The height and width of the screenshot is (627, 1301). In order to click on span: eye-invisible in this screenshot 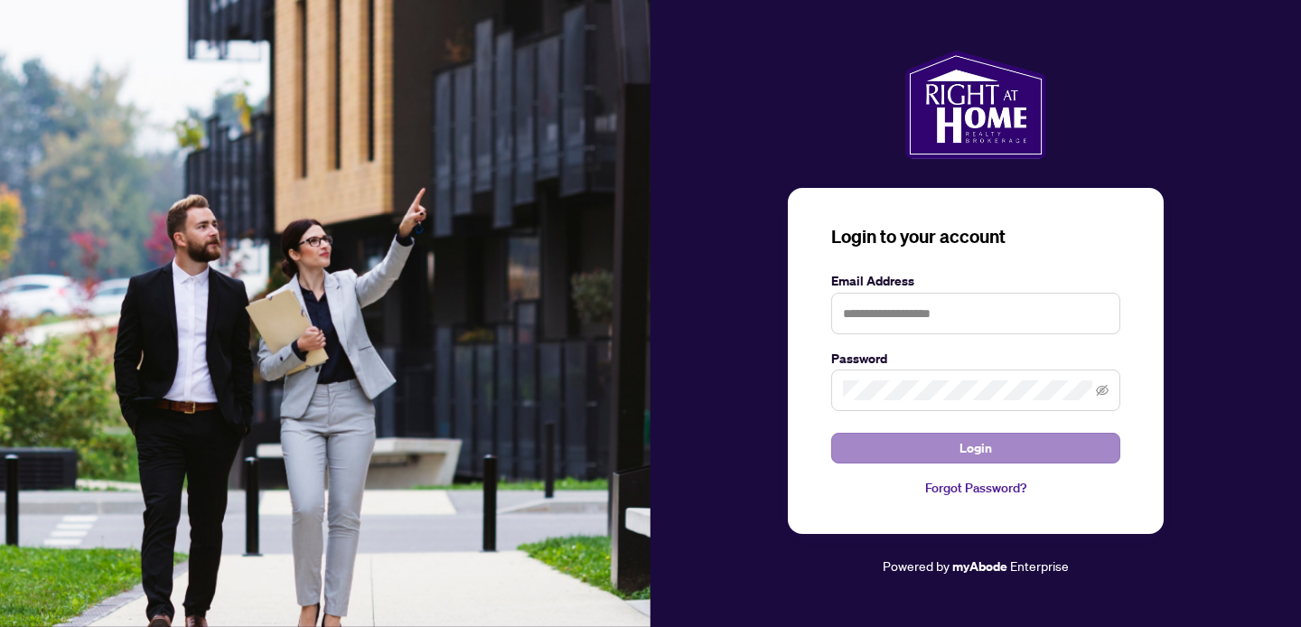, I will do `click(1102, 390)`.